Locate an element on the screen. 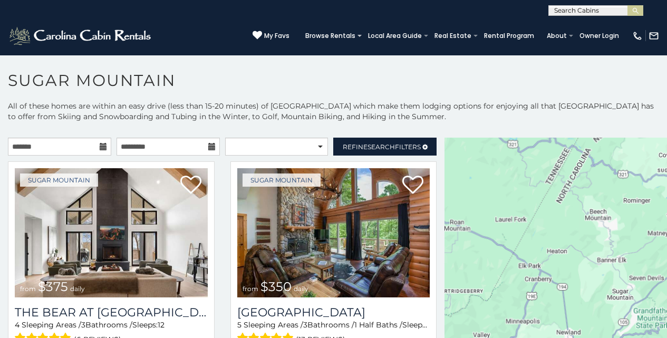 Image resolution: width=667 pixels, height=338 pixels. a: My Favs is located at coordinates (271, 36).